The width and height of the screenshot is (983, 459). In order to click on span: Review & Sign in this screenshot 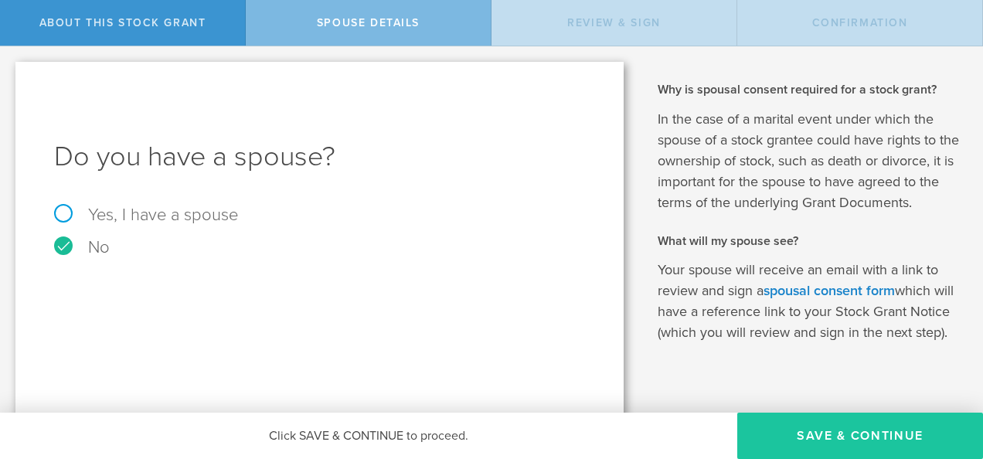, I will do `click(614, 22)`.